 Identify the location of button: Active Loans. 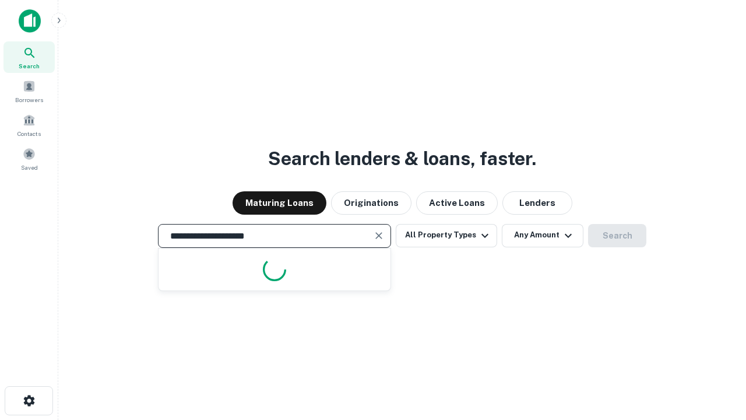
(457, 203).